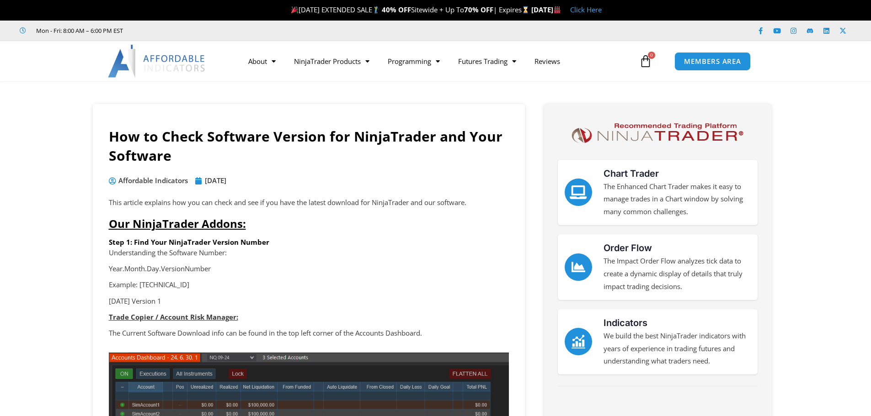  I want to click on strong: Trade Copier / Account Risk Manager:, so click(173, 317).